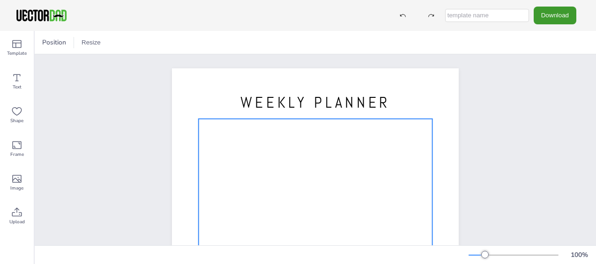  I want to click on span: Template, so click(17, 53).